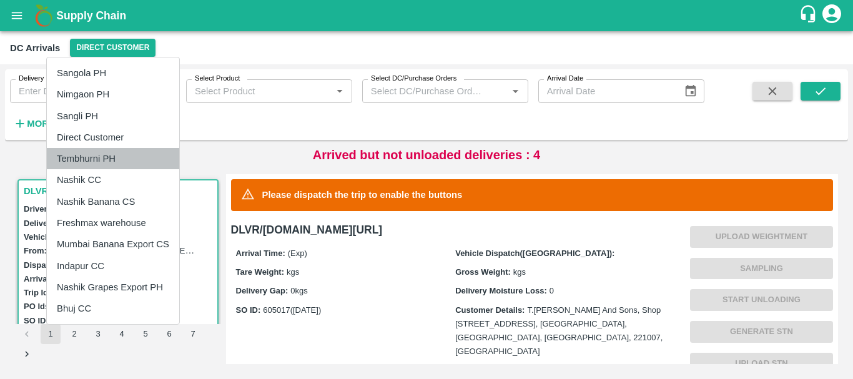 The width and height of the screenshot is (853, 379). I want to click on li: Sangola PH, so click(113, 73).